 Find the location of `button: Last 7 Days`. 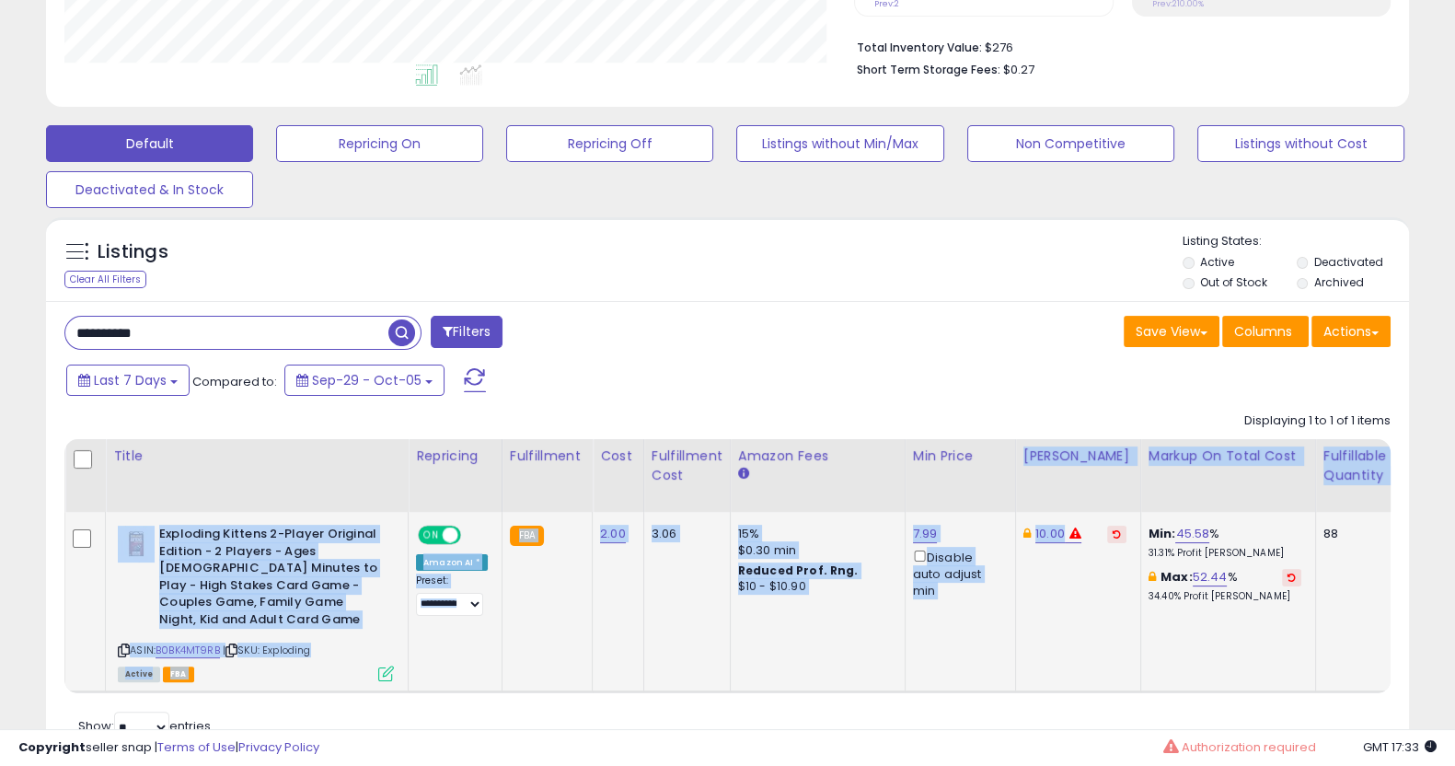

button: Last 7 Days is located at coordinates (128, 380).